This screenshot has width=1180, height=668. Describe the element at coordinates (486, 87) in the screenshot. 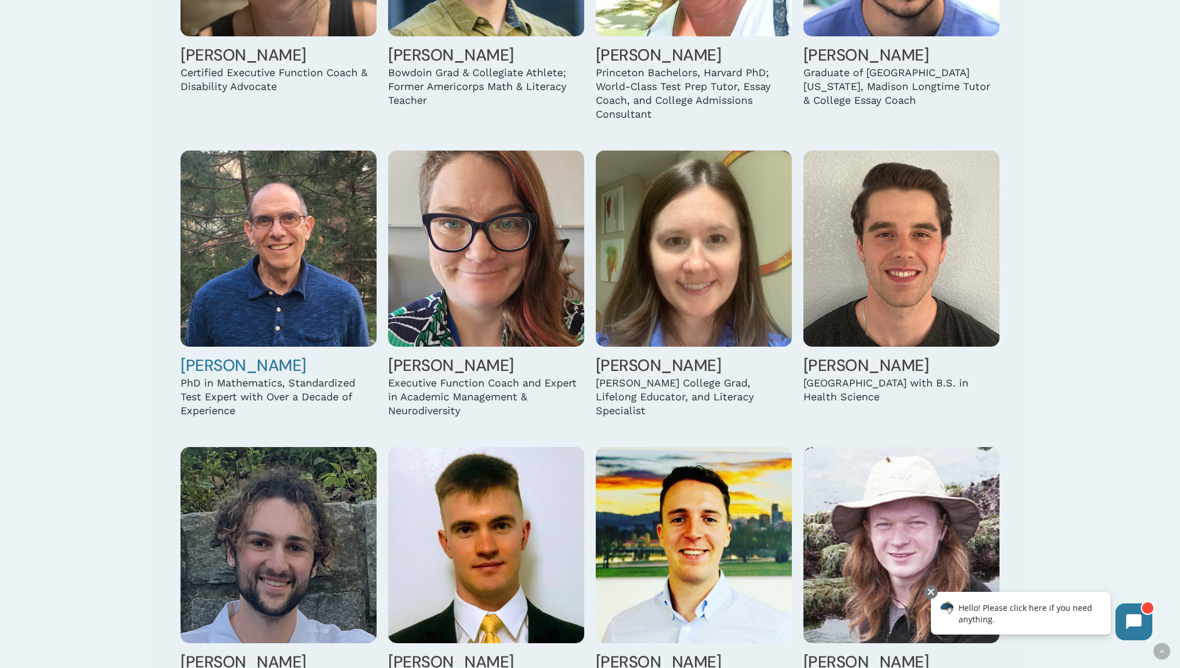

I see `div: Bowdoin Grad & Collegiate Athlete; Former Americorps Math & Literacy Teacher` at that location.